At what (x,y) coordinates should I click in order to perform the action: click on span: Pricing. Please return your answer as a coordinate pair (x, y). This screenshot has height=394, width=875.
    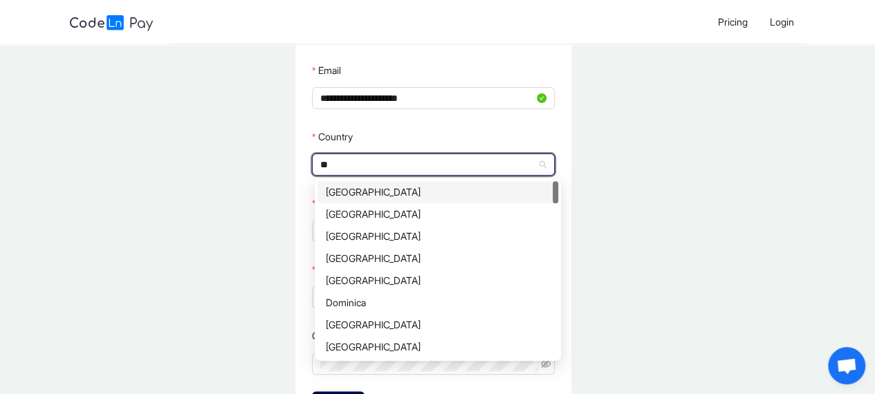
    Looking at the image, I should click on (732, 21).